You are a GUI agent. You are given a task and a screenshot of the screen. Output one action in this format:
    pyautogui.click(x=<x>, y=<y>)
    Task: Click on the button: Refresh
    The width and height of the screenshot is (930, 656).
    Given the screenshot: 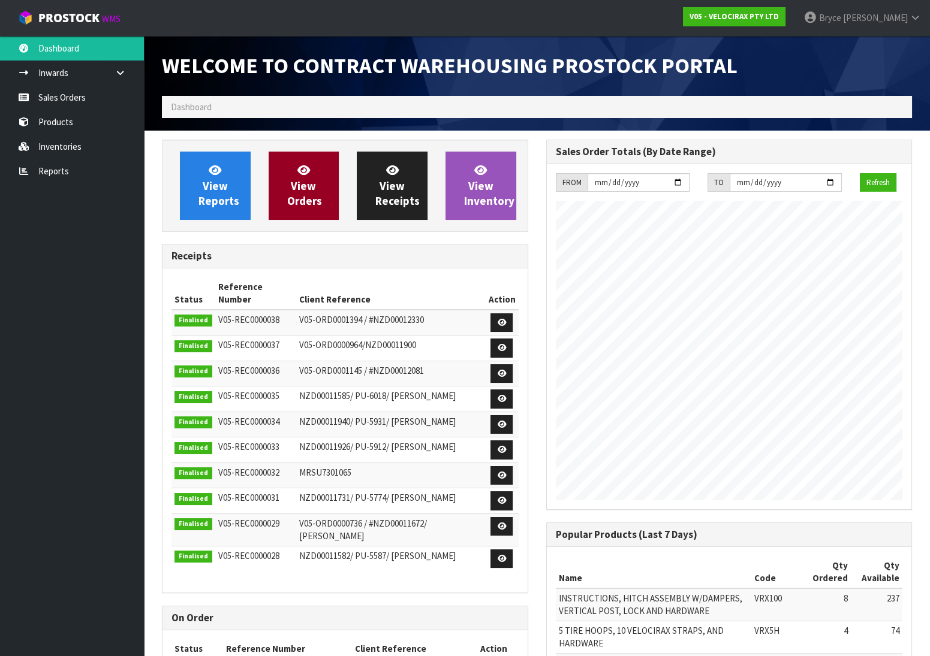 What is the action you would take?
    pyautogui.click(x=878, y=183)
    